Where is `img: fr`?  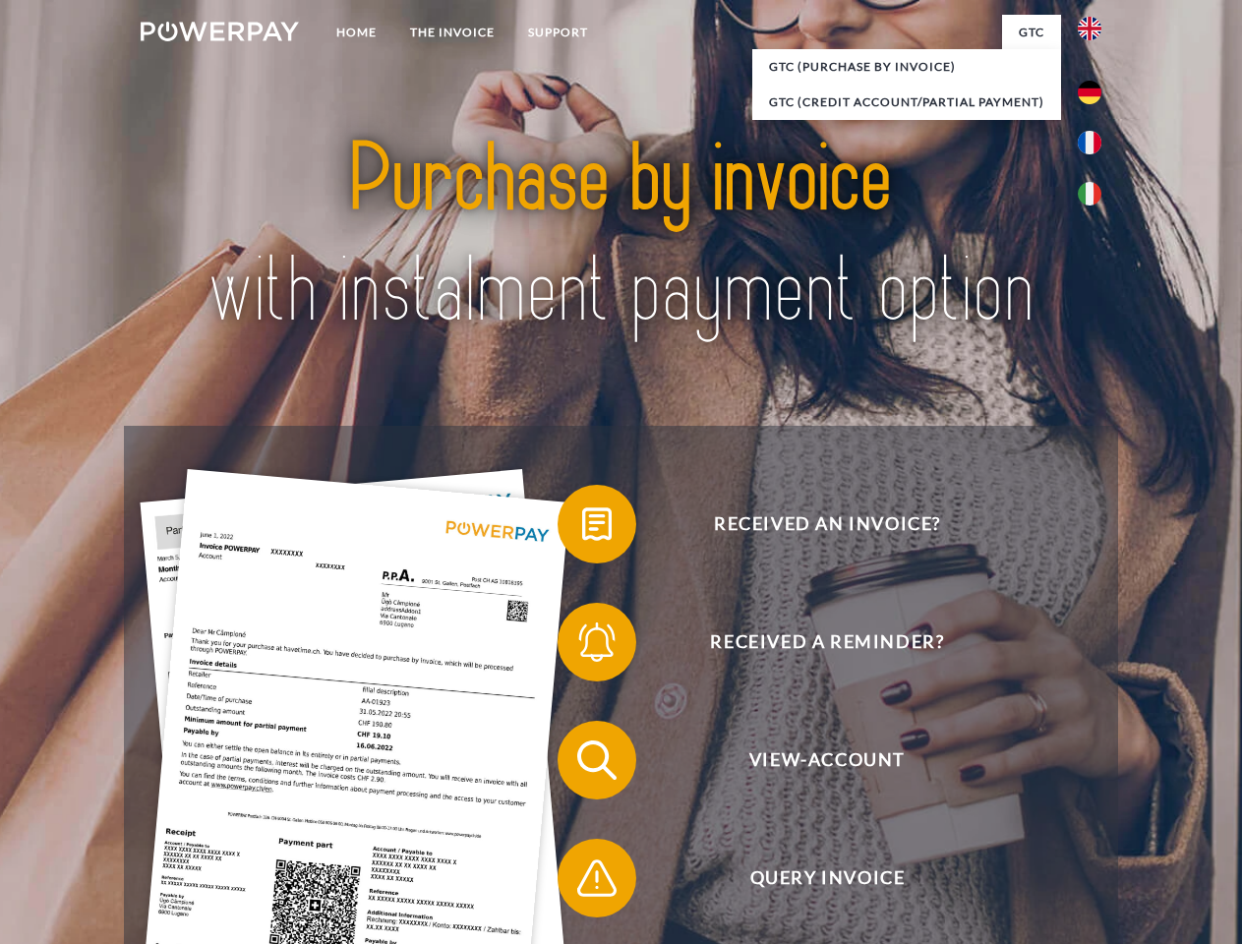 img: fr is located at coordinates (1090, 143).